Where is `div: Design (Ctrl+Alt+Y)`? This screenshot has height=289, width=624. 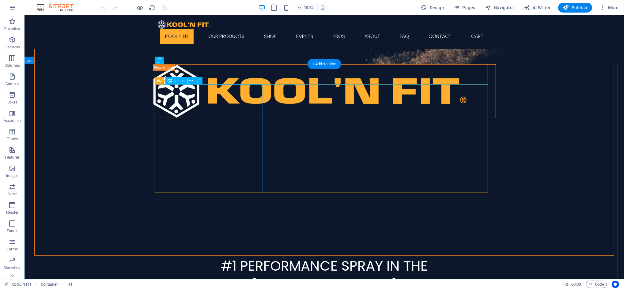 div: Design (Ctrl+Alt+Y) is located at coordinates (432, 8).